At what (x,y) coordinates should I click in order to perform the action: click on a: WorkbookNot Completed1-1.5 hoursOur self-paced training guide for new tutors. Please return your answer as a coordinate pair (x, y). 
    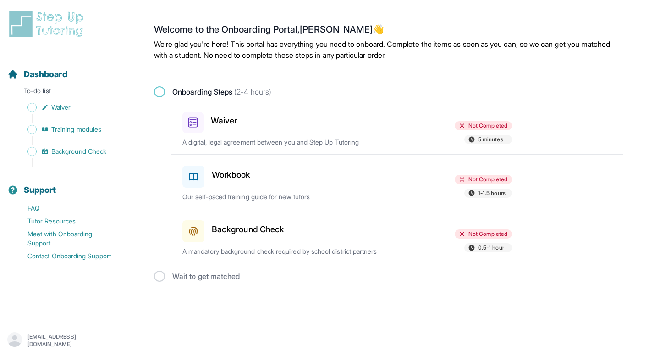
    Looking at the image, I should click on (397, 181).